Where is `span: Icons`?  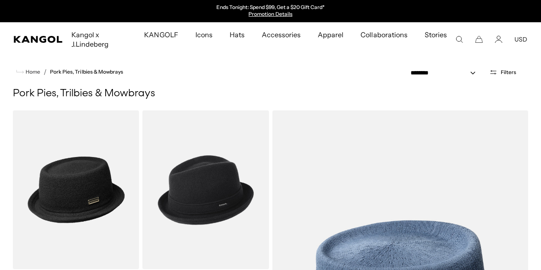
span: Icons is located at coordinates (204, 35).